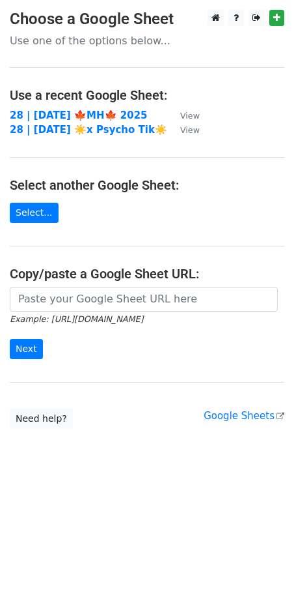  What do you see at coordinates (147, 274) in the screenshot?
I see `h4: Copy/paste a Google Sheet URL:` at bounding box center [147, 274].